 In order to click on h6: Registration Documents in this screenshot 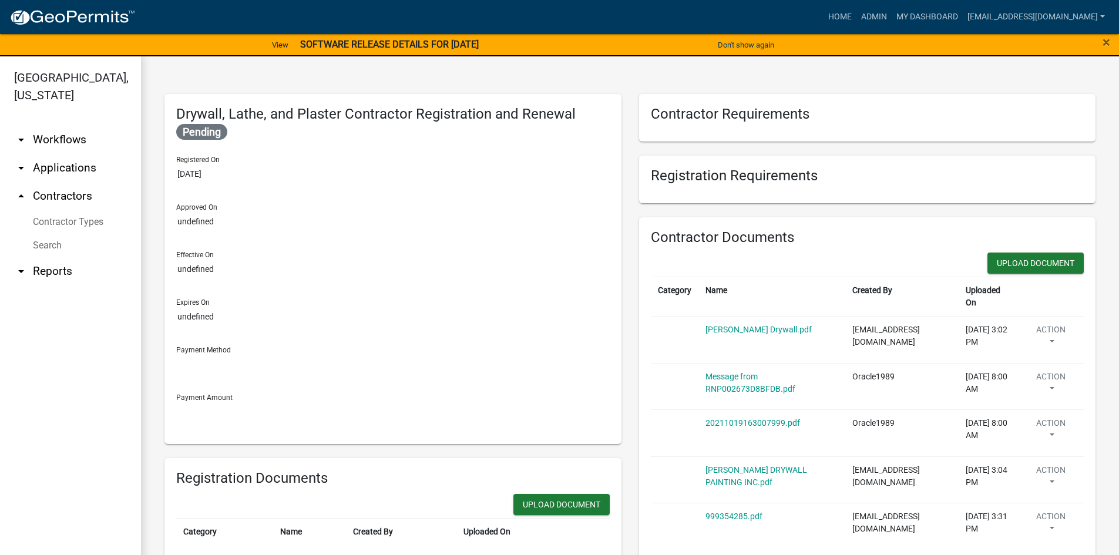, I will do `click(393, 478)`.